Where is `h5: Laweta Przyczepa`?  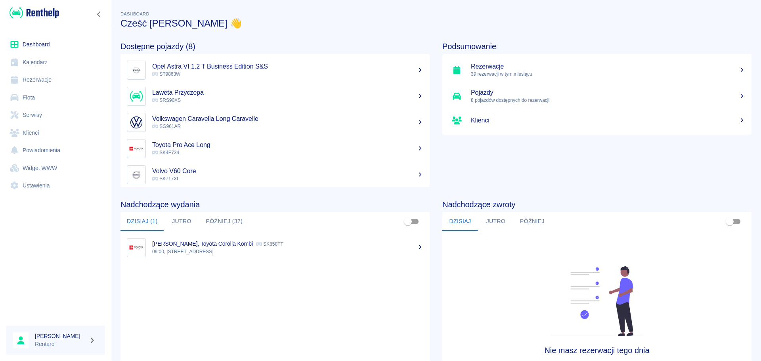 h5: Laweta Przyczepa is located at coordinates (288, 93).